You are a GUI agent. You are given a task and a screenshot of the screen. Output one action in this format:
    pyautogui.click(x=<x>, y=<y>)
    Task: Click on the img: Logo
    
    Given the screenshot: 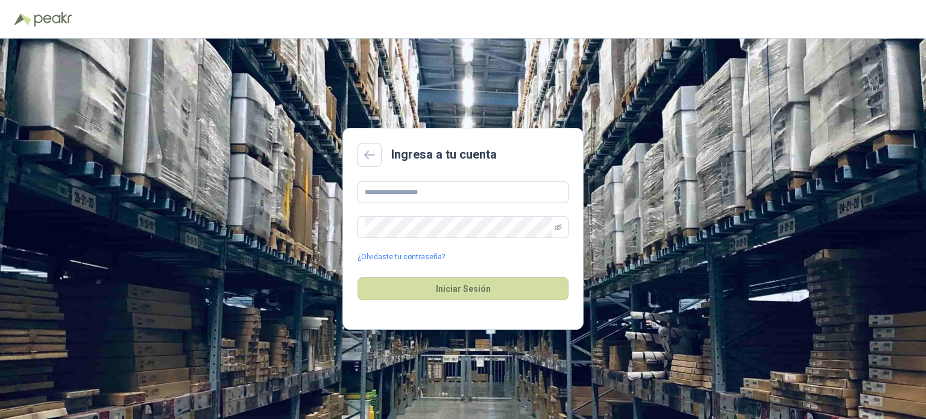 What is the action you would take?
    pyautogui.click(x=23, y=19)
    